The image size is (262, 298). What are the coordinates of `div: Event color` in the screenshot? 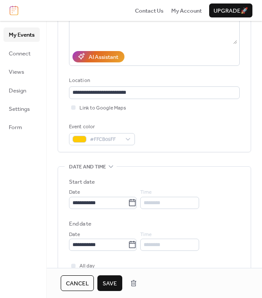 It's located at (101, 127).